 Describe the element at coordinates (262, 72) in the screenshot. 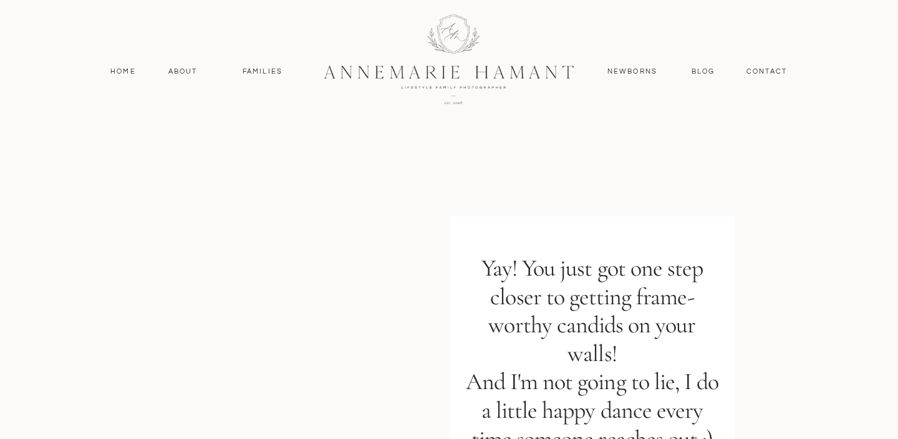

I see `a: Families` at that location.